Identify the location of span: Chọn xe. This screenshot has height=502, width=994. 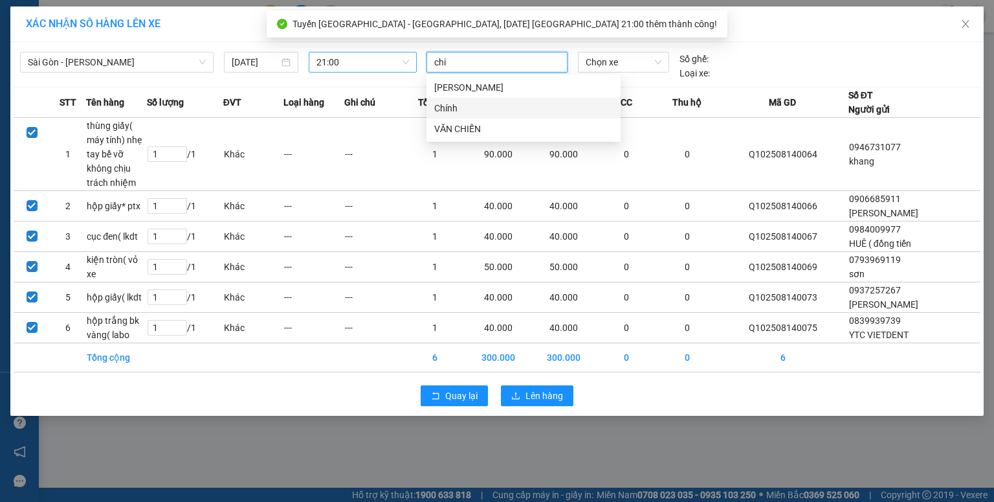
(623, 62).